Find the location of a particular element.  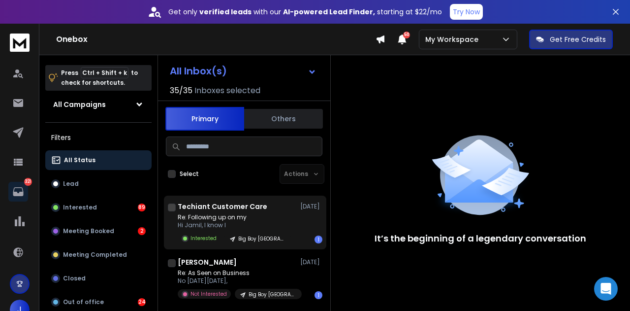

p: It’s the beginning of a legendary conversation is located at coordinates (481, 238).